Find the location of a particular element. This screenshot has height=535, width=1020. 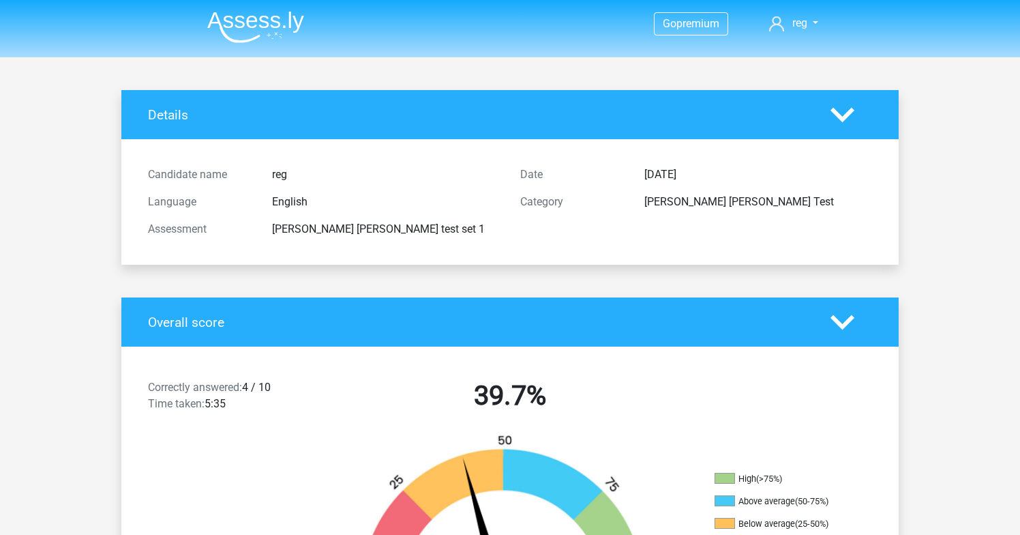

div: Language is located at coordinates (200, 202).